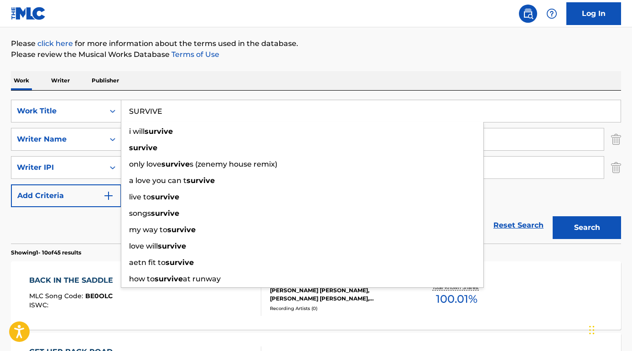 The height and width of the screenshot is (351, 632). Describe the element at coordinates (140, 197) in the screenshot. I see `span: live to` at that location.